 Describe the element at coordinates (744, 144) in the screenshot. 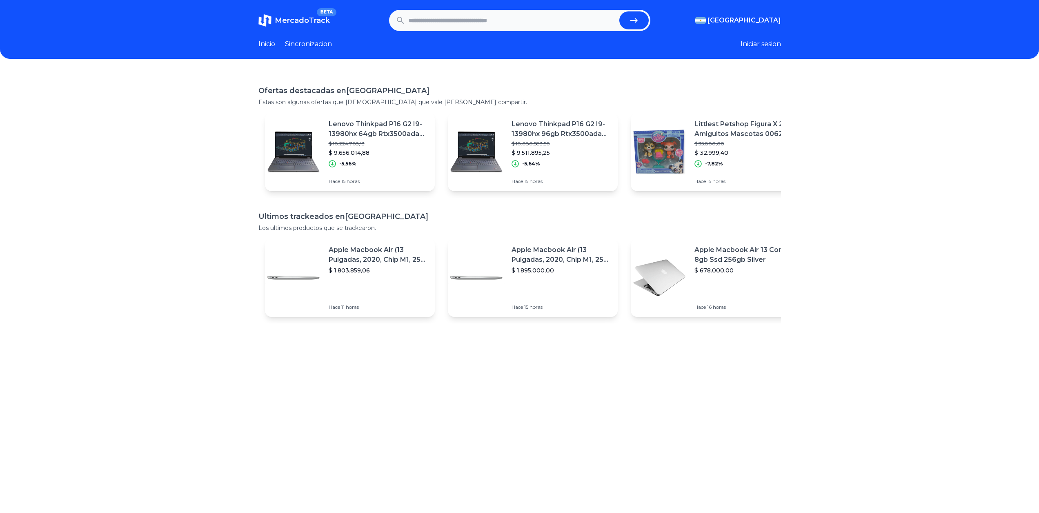

I see `p: $ 35.800,00` at that location.